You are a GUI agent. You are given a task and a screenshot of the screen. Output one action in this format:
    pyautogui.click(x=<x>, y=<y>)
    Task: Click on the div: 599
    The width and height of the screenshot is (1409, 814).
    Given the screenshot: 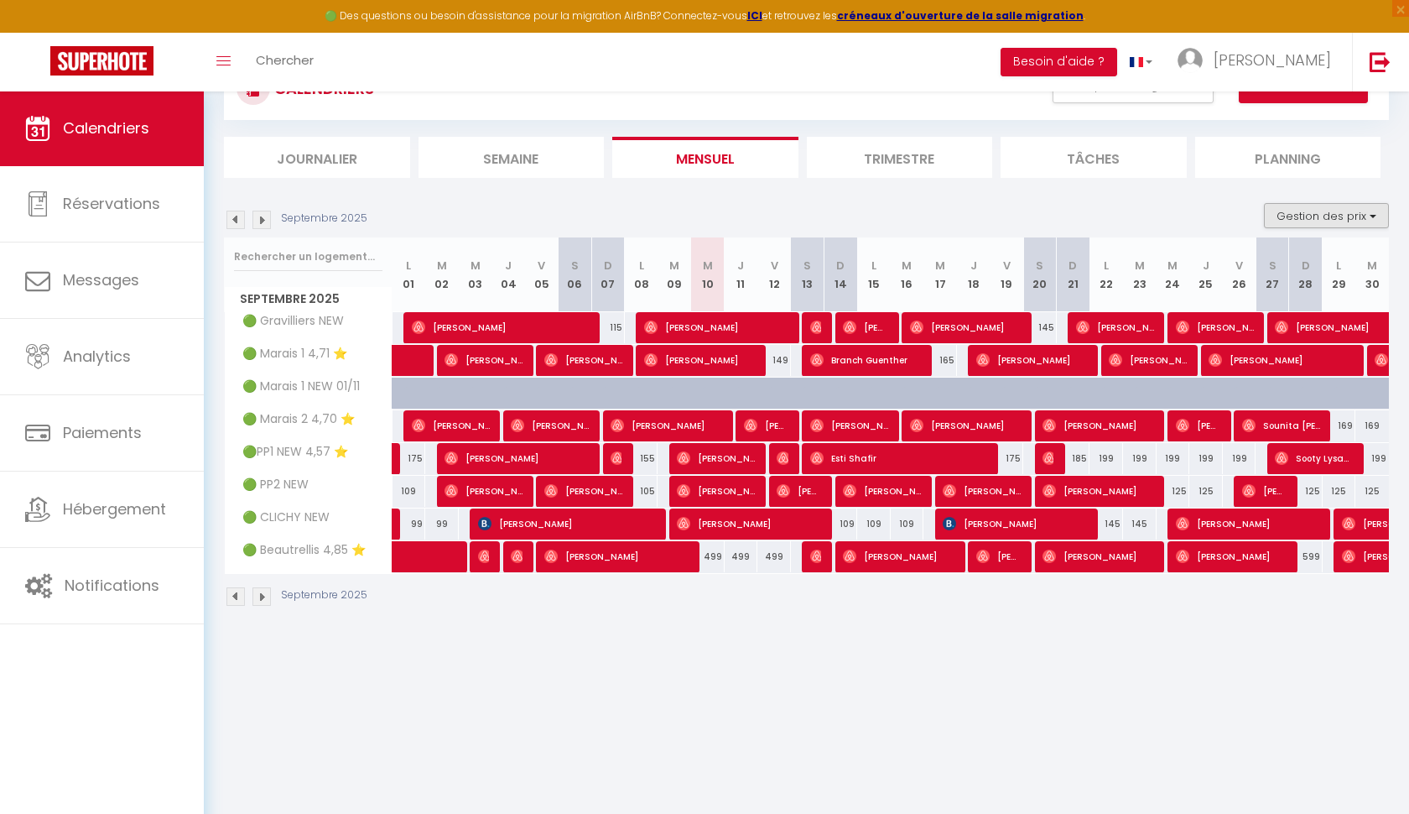 What is the action you would take?
    pyautogui.click(x=1306, y=556)
    